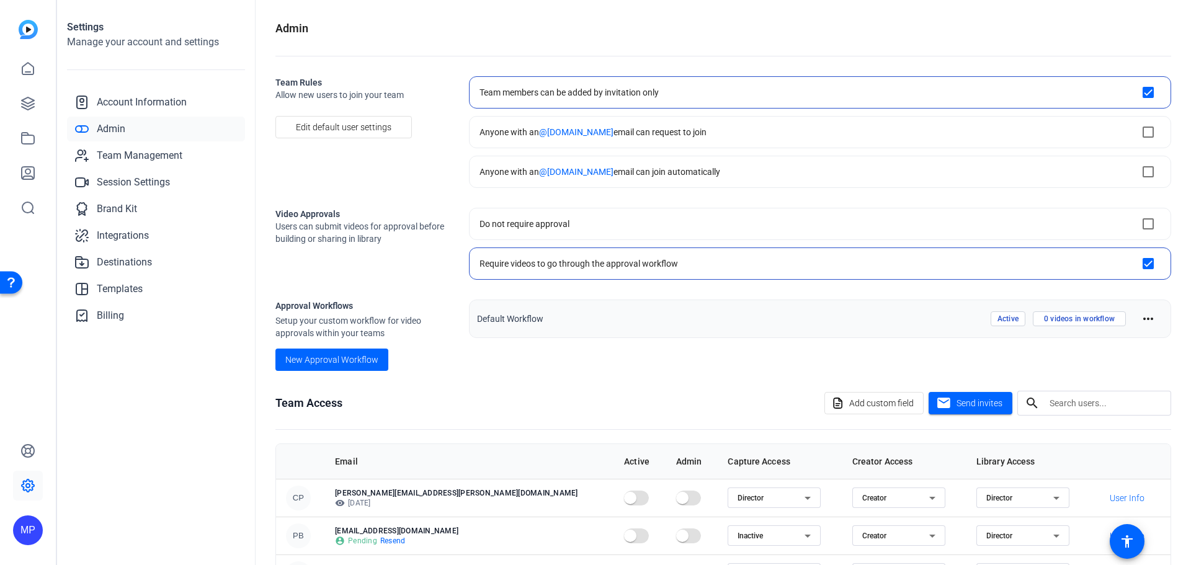  What do you see at coordinates (120, 289) in the screenshot?
I see `span: Templates` at bounding box center [120, 289].